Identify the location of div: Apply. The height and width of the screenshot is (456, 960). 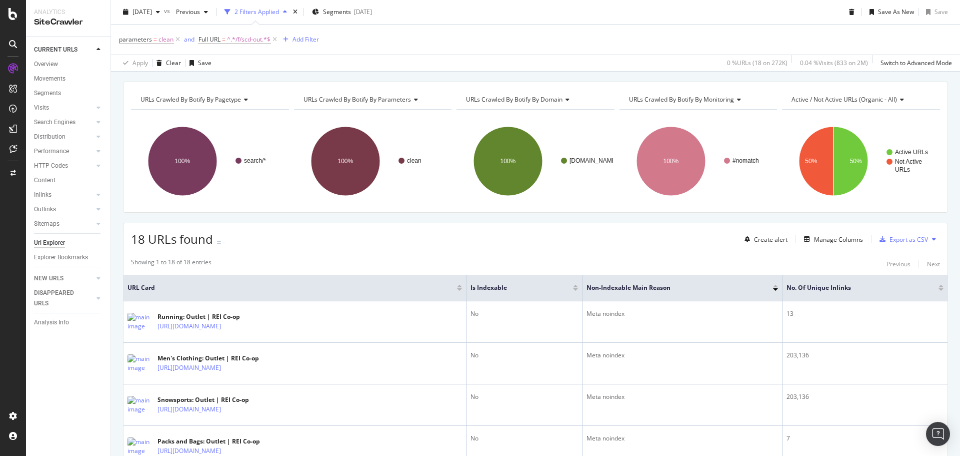
(140, 63).